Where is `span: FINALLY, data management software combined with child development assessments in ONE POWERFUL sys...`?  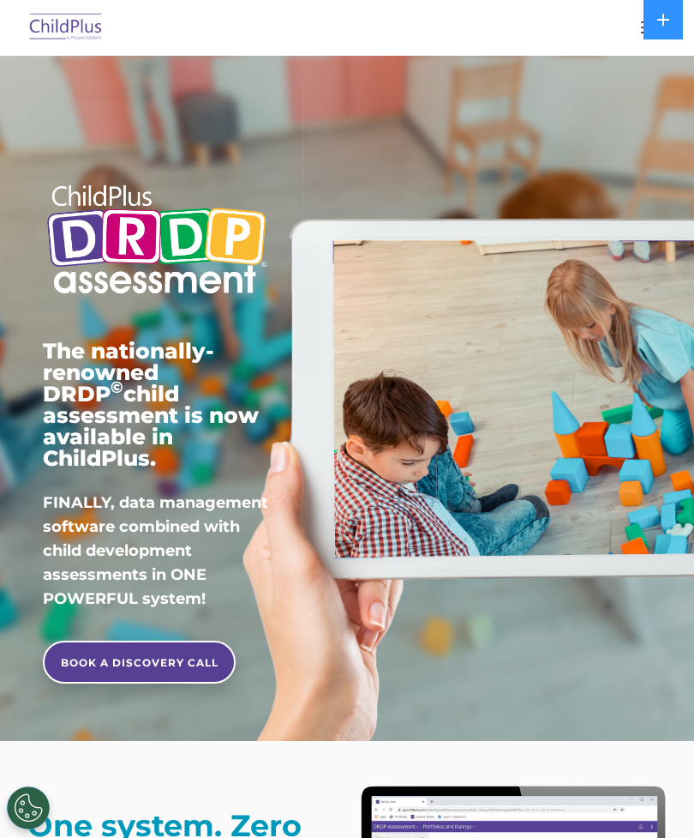
span: FINALLY, data management software combined with child development assessments in ONE POWERFUL sys... is located at coordinates (155, 550).